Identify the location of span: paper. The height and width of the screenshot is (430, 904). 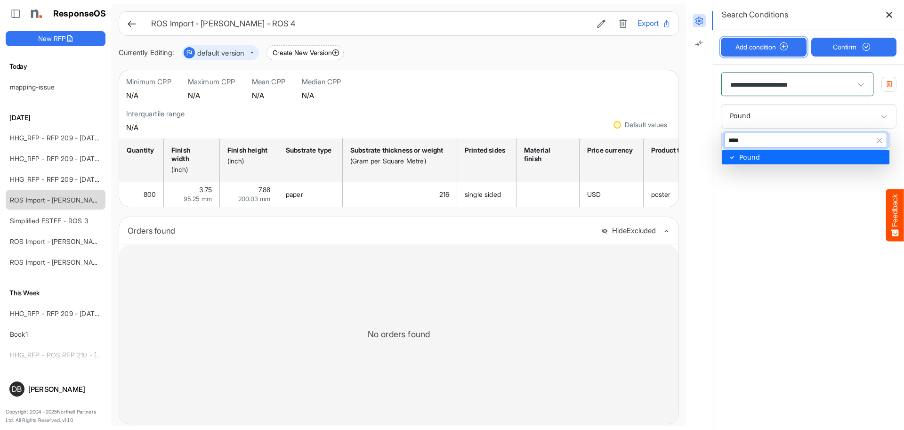
(294, 194).